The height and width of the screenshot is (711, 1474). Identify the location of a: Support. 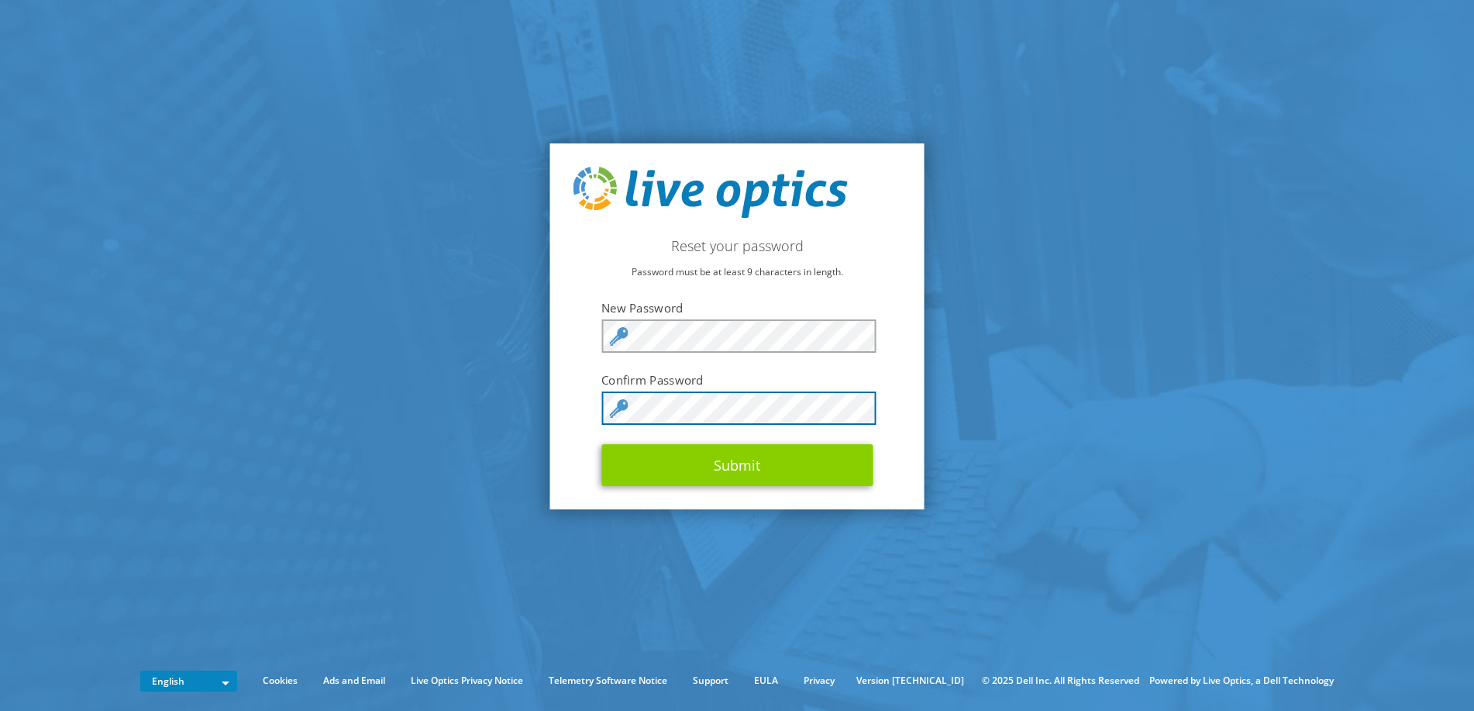
(711, 680).